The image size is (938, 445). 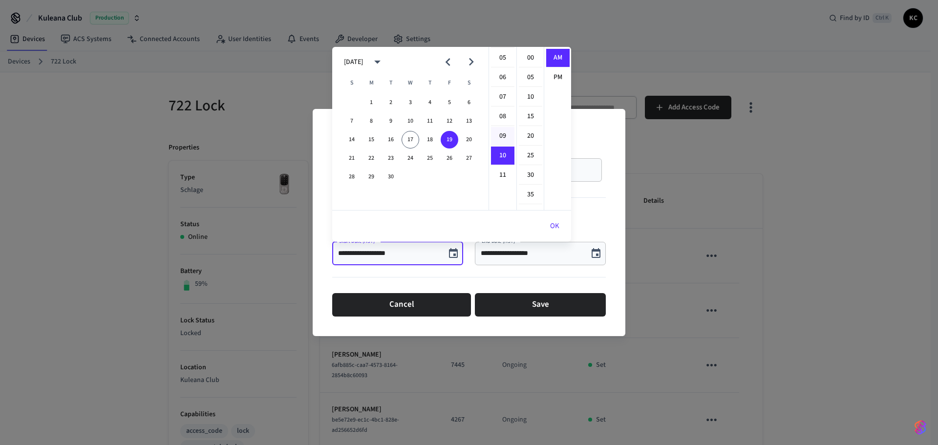 What do you see at coordinates (469, 121) in the screenshot?
I see `button: 13` at bounding box center [469, 121].